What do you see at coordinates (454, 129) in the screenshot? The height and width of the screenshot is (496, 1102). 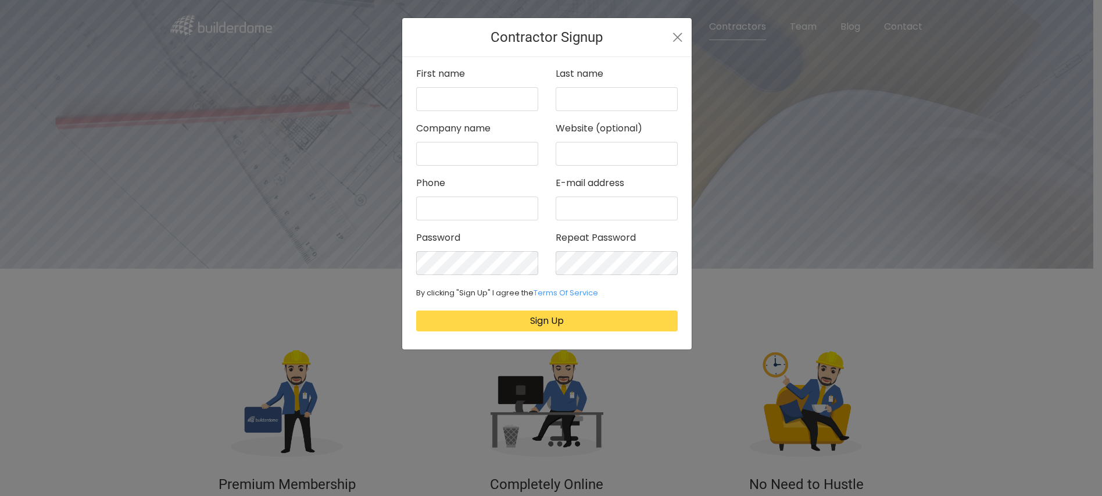 I see `label: Company name` at bounding box center [454, 129].